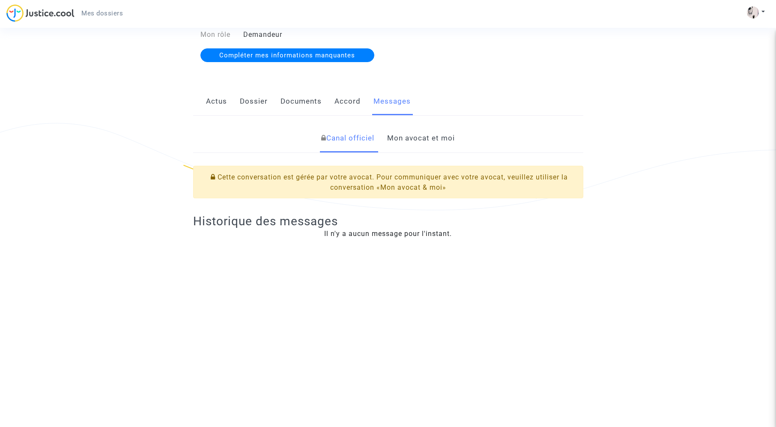 This screenshot has height=427, width=776. I want to click on a: Actus, so click(216, 102).